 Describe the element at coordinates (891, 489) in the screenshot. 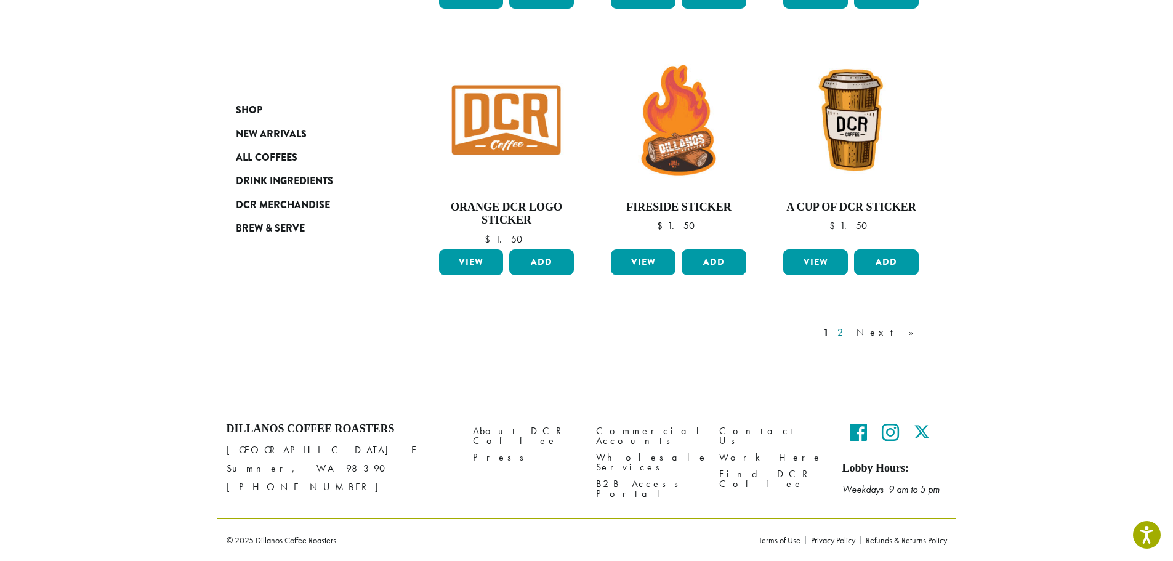

I see `em: Weekdays 9 am to 5 pm` at that location.